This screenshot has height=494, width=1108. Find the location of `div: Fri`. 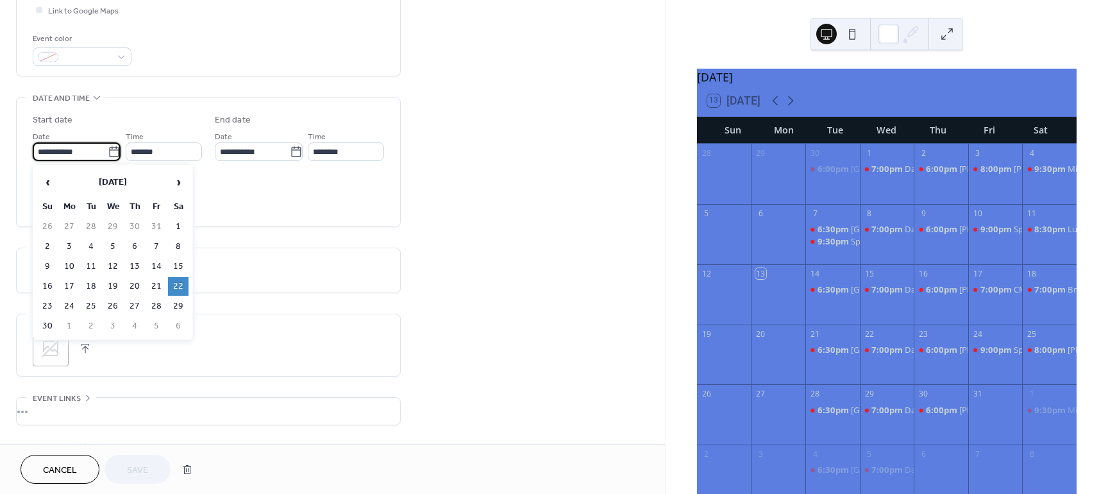

div: Fri is located at coordinates (989, 129).